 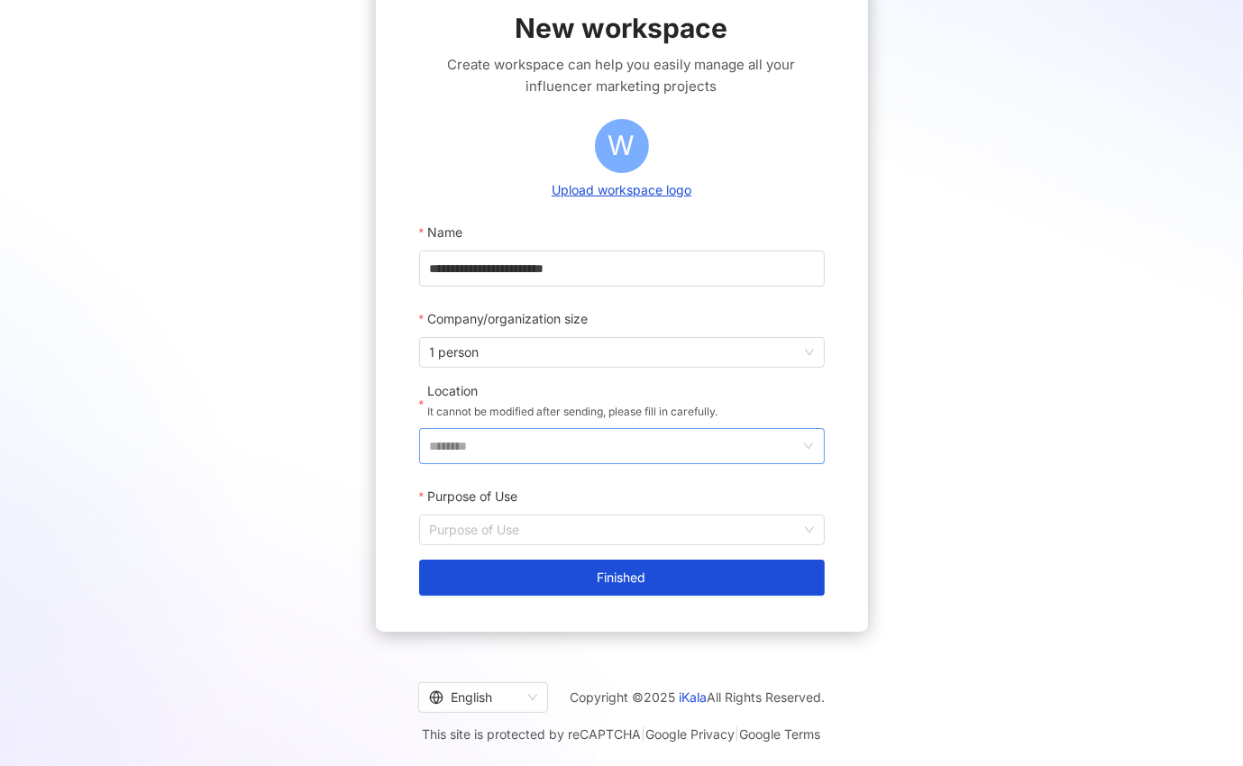 I want to click on input: Name, so click(x=622, y=269).